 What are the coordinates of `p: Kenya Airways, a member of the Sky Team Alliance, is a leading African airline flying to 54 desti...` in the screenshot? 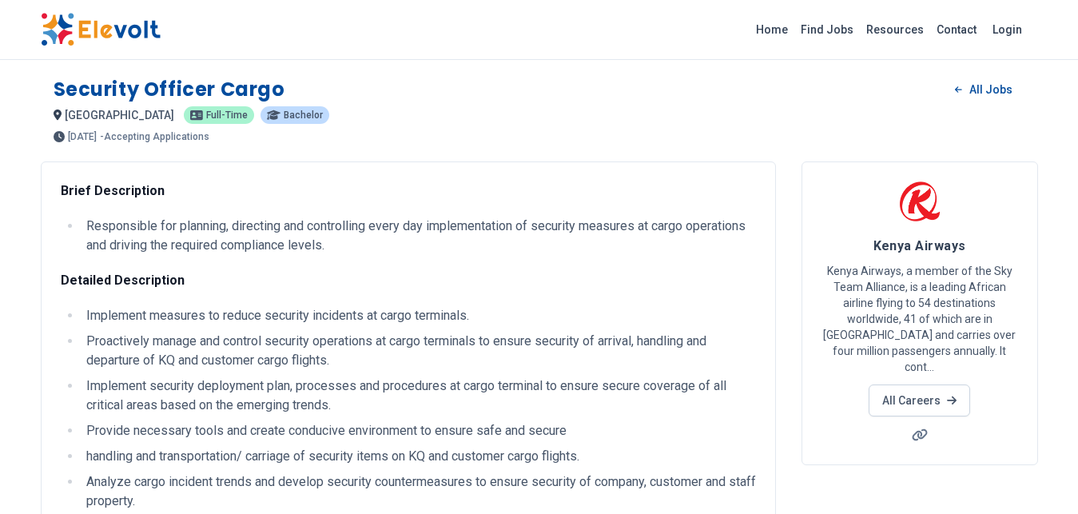 It's located at (919, 319).